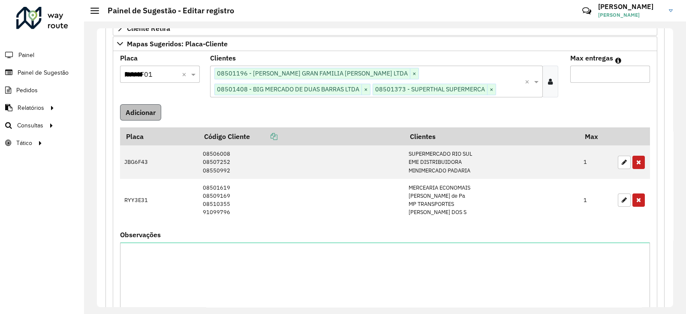  Describe the element at coordinates (159, 200) in the screenshot. I see `td: RYY3E31` at that location.